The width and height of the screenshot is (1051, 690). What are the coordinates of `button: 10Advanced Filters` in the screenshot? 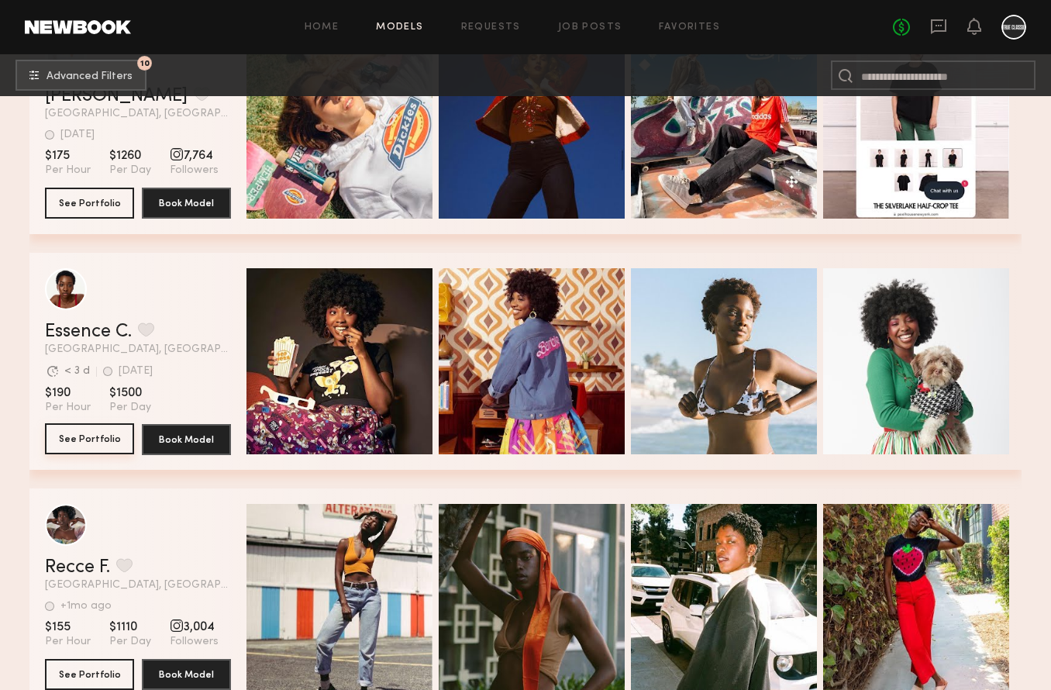 It's located at (81, 75).